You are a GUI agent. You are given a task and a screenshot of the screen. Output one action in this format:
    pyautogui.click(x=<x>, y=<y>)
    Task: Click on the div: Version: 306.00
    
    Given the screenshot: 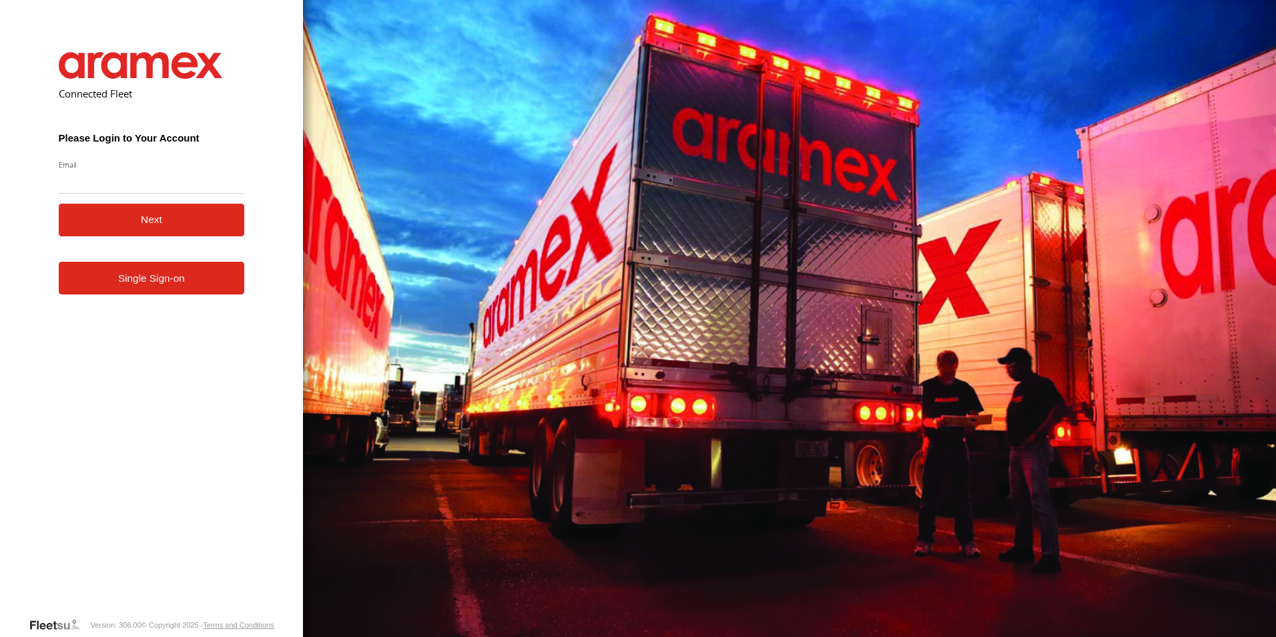 What is the action you would take?
    pyautogui.click(x=115, y=625)
    